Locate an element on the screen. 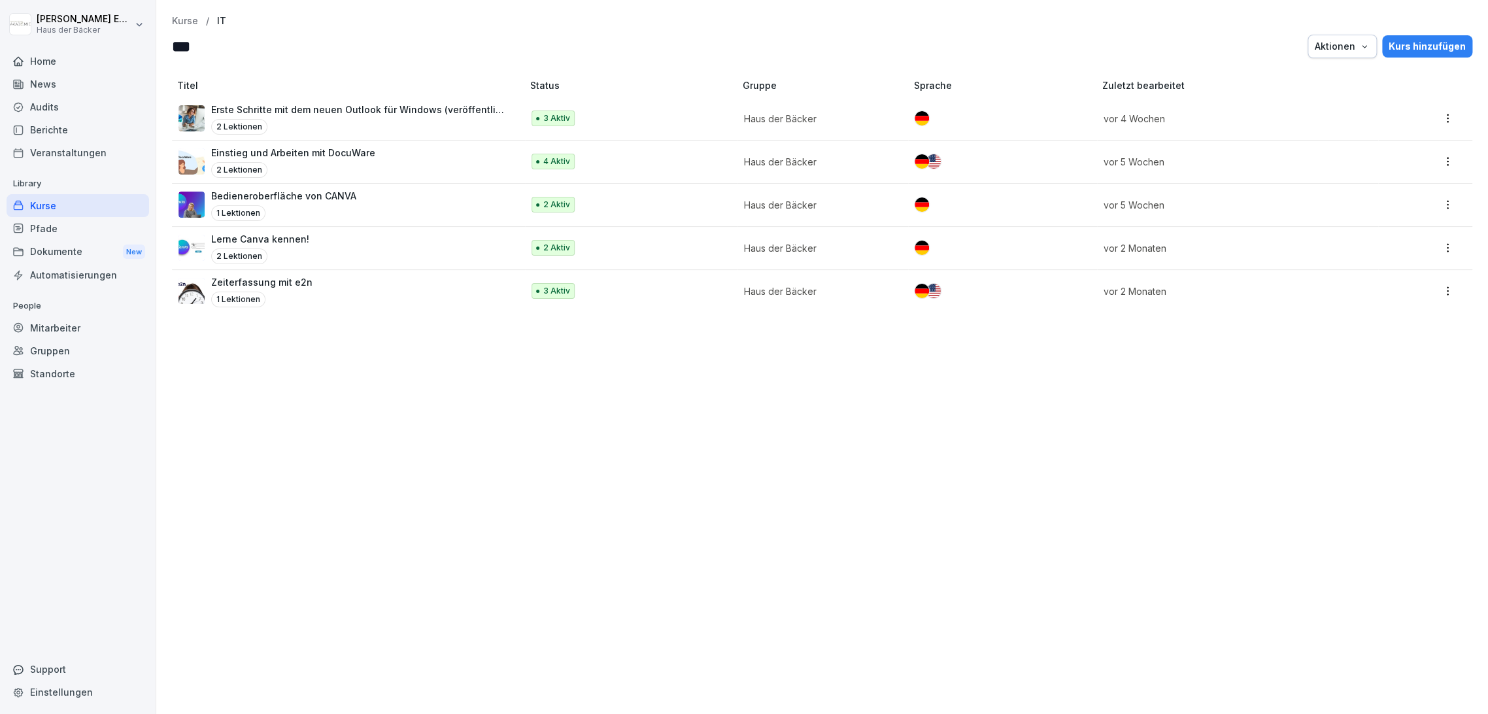 This screenshot has width=1488, height=714. p: Lerne Canva kennen! is located at coordinates (260, 239).